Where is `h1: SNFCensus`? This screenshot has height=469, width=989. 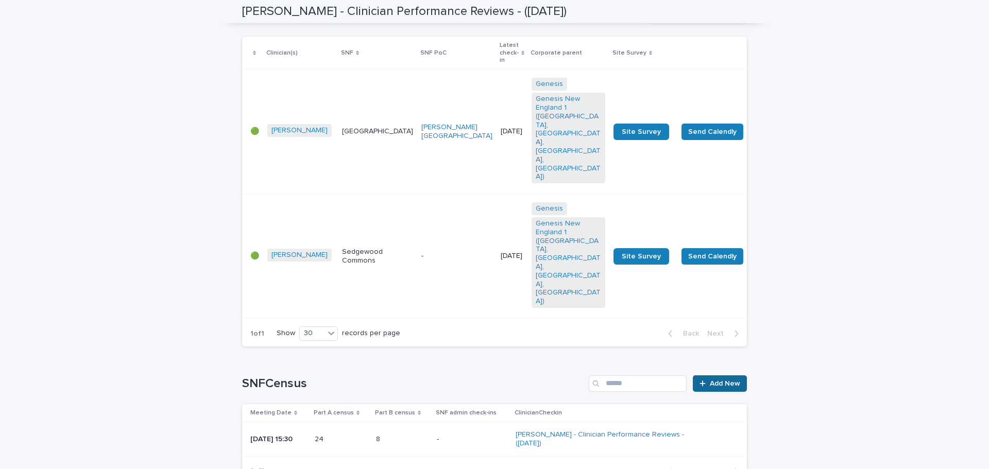
h1: SNFCensus is located at coordinates (413, 384).